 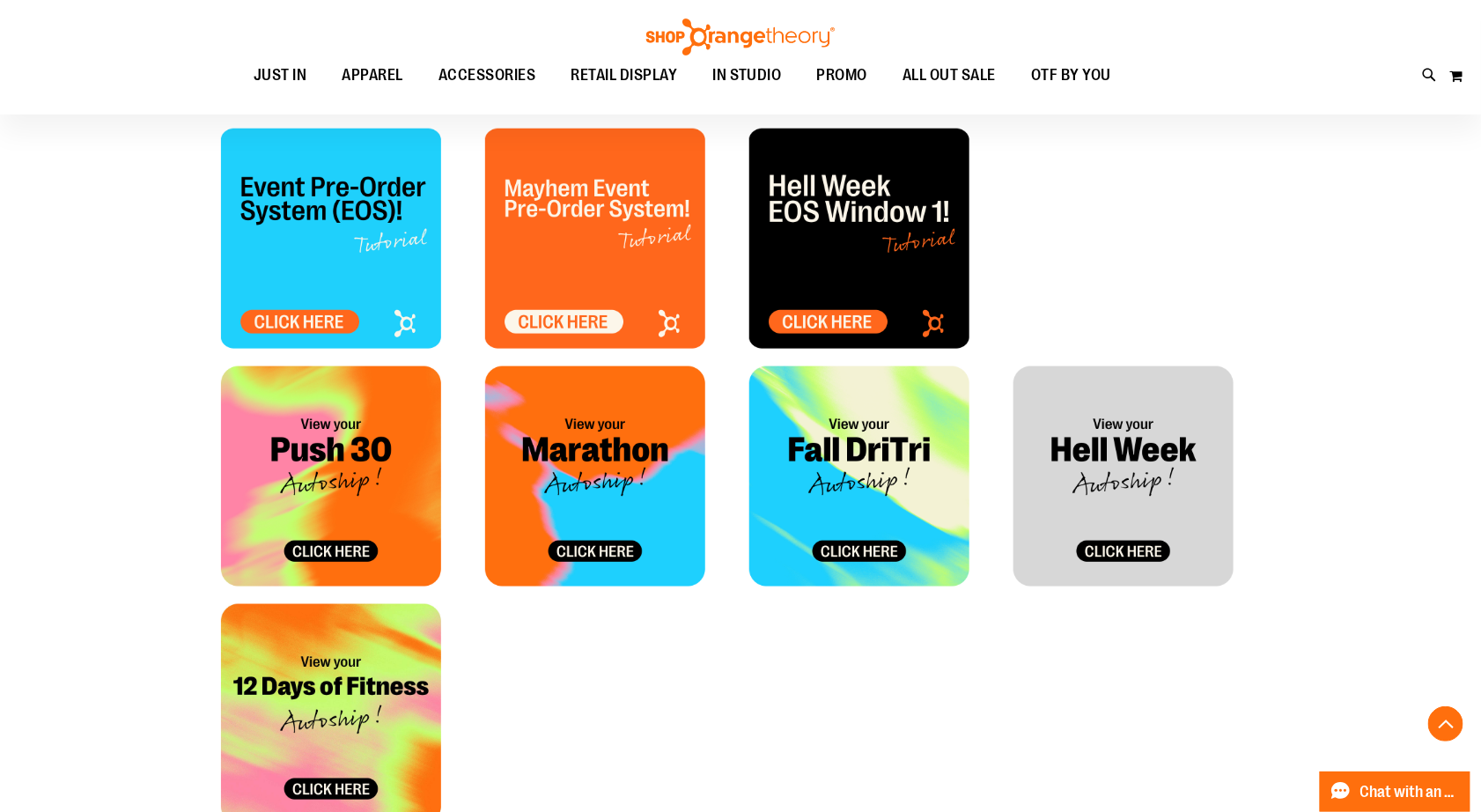 What do you see at coordinates (1410, 792) in the screenshot?
I see `span: Chat with an Expert` at bounding box center [1410, 792].